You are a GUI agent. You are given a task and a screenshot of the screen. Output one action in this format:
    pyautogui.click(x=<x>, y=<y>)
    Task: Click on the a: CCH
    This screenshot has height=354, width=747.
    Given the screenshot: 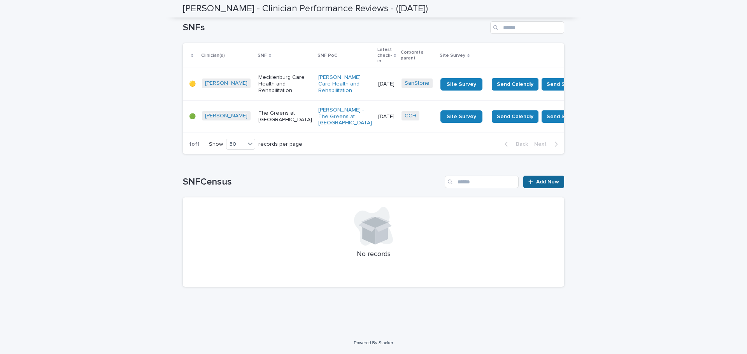 What is the action you would take?
    pyautogui.click(x=410, y=116)
    